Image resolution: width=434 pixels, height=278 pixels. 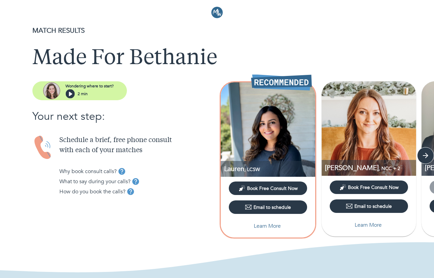 I want to click on img: assistant, so click(x=52, y=91).